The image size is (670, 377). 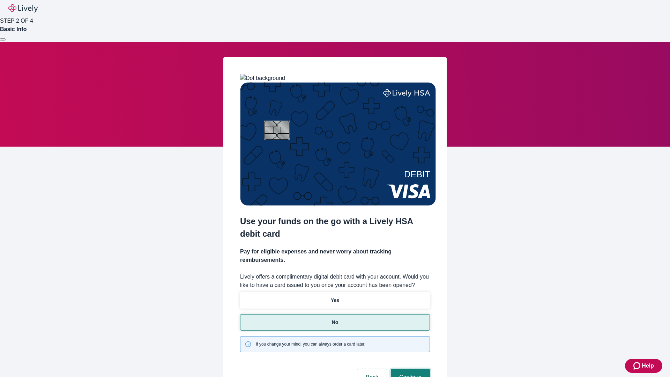 What do you see at coordinates (335, 228) in the screenshot?
I see `h2: Use your funds on the go with a Lively HSA debit card` at bounding box center [335, 228].